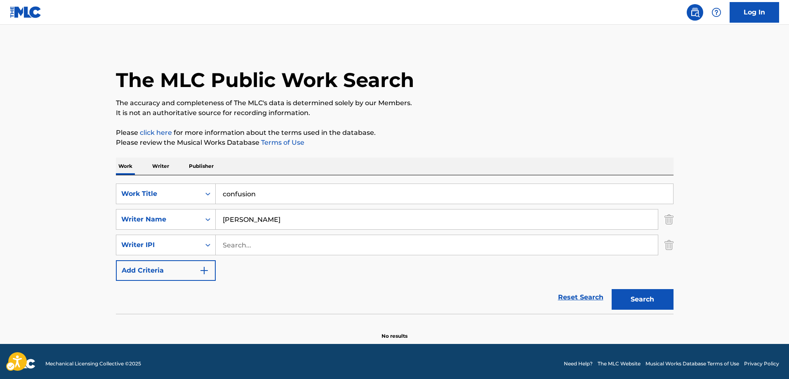 This screenshot has width=789, height=379. Describe the element at coordinates (166, 271) in the screenshot. I see `button: Add Criteria` at that location.